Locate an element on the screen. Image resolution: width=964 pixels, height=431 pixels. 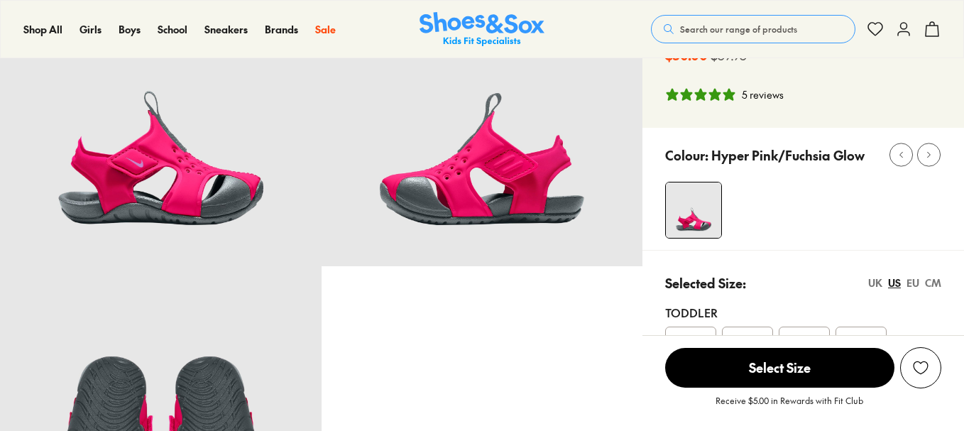
div: CM is located at coordinates (933, 283).